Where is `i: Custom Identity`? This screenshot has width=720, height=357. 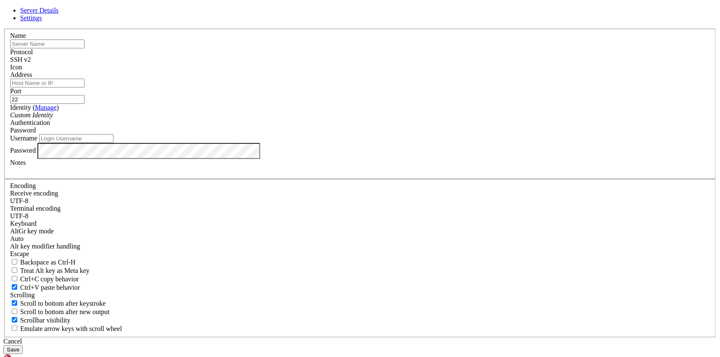 i: Custom Identity is located at coordinates (32, 115).